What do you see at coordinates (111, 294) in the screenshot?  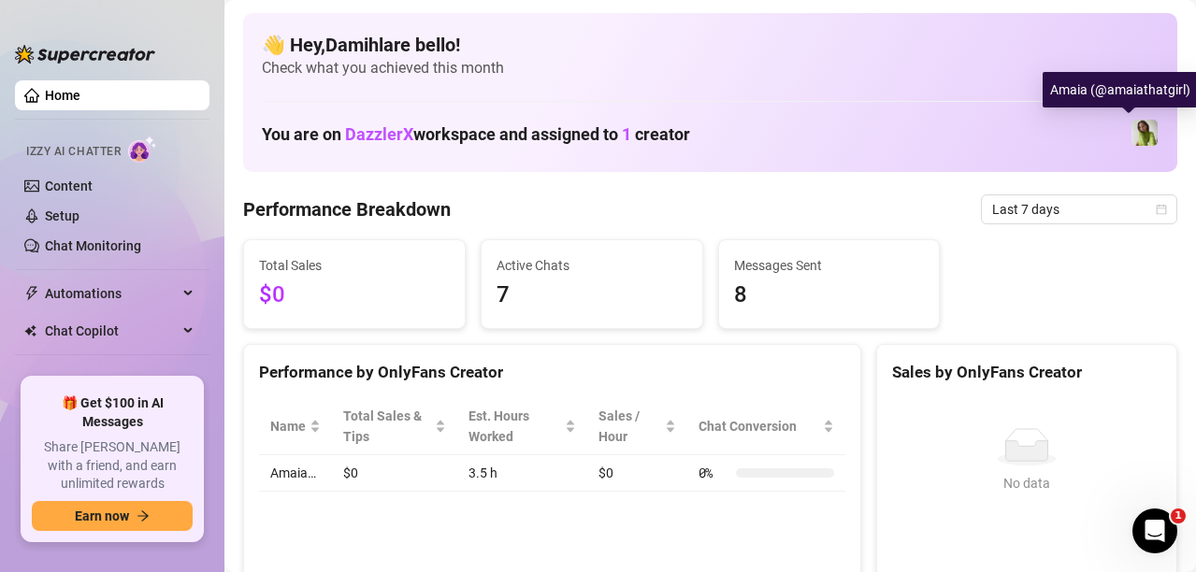 I see `span: Automations` at bounding box center [111, 294].